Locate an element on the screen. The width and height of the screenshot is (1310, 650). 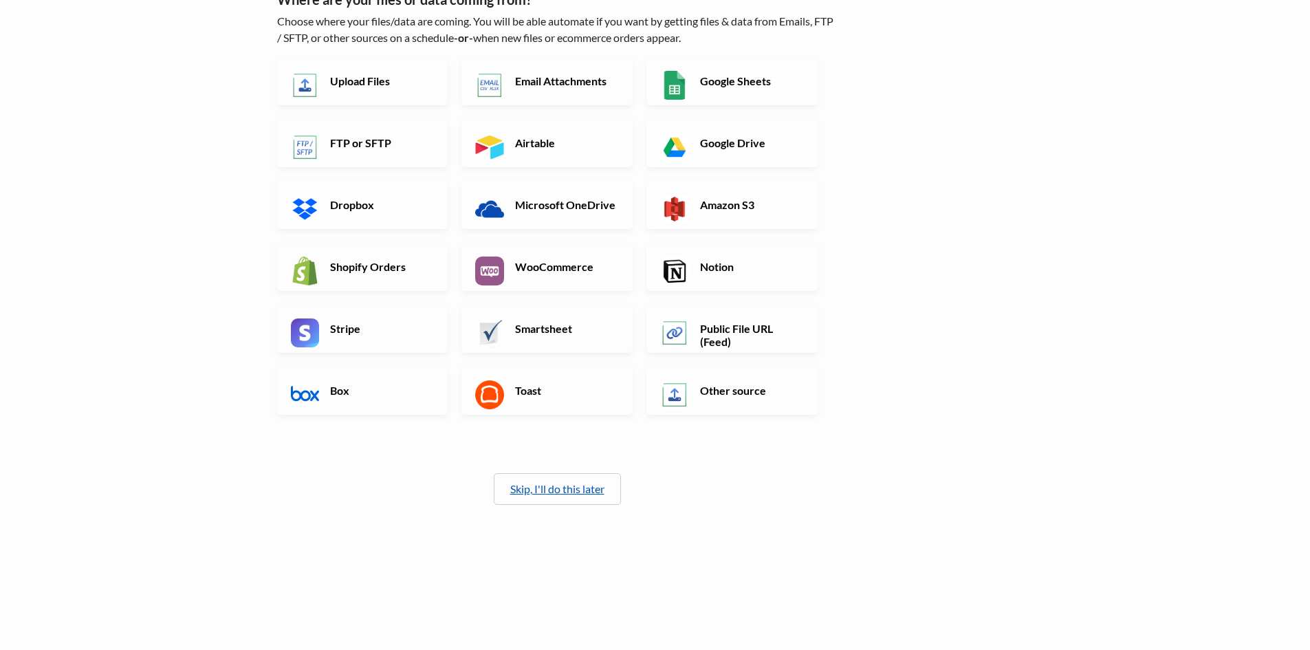
a: Notion is located at coordinates (732, 267).